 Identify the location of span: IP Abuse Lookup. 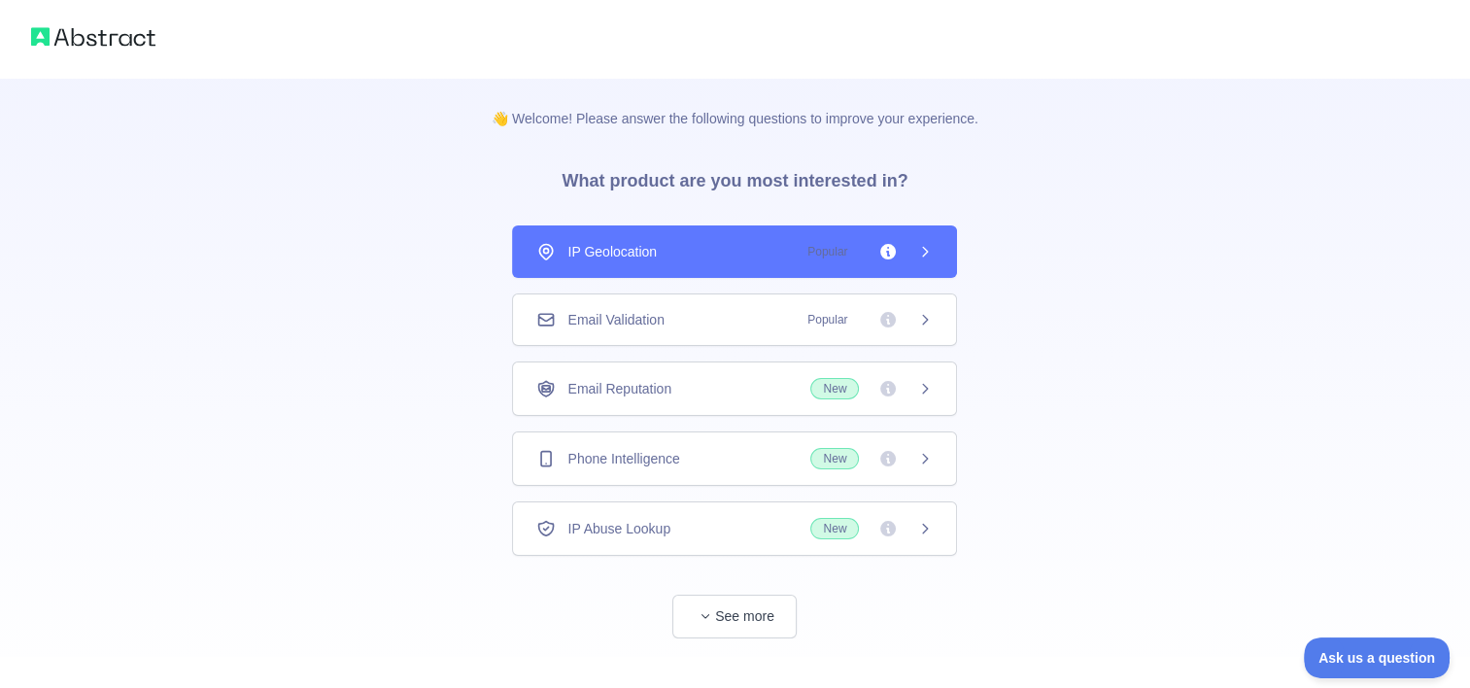
(619, 528).